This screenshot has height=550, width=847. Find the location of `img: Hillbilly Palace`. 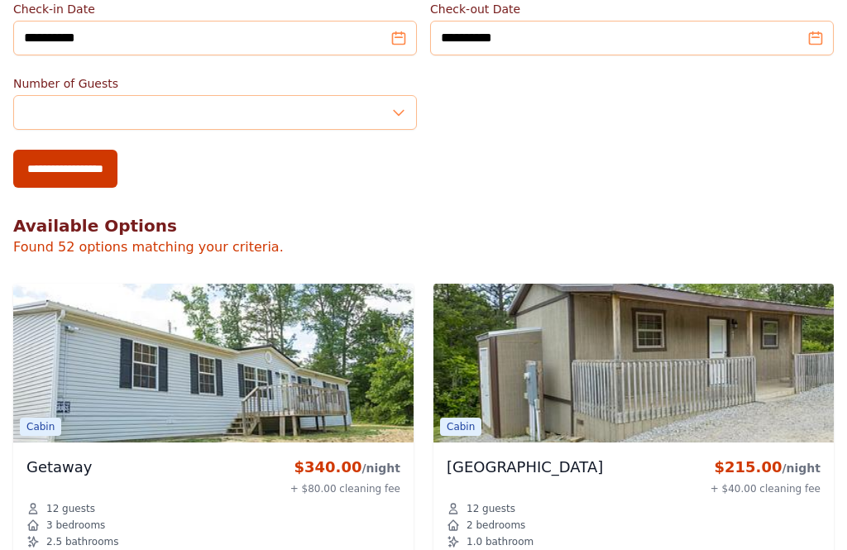

img: Hillbilly Palace is located at coordinates (633, 363).